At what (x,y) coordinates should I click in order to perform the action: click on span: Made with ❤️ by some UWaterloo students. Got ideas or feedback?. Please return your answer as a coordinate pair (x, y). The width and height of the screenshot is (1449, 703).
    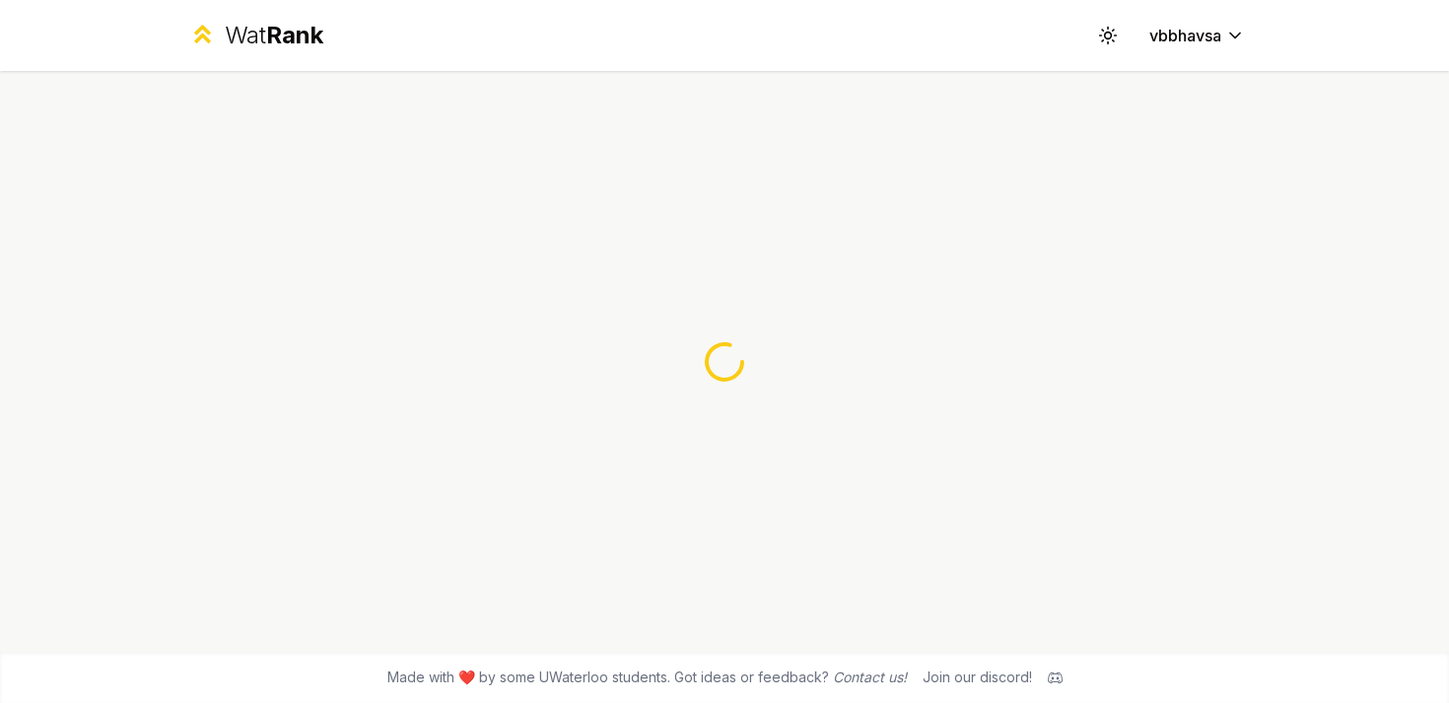
    Looking at the image, I should click on (647, 677).